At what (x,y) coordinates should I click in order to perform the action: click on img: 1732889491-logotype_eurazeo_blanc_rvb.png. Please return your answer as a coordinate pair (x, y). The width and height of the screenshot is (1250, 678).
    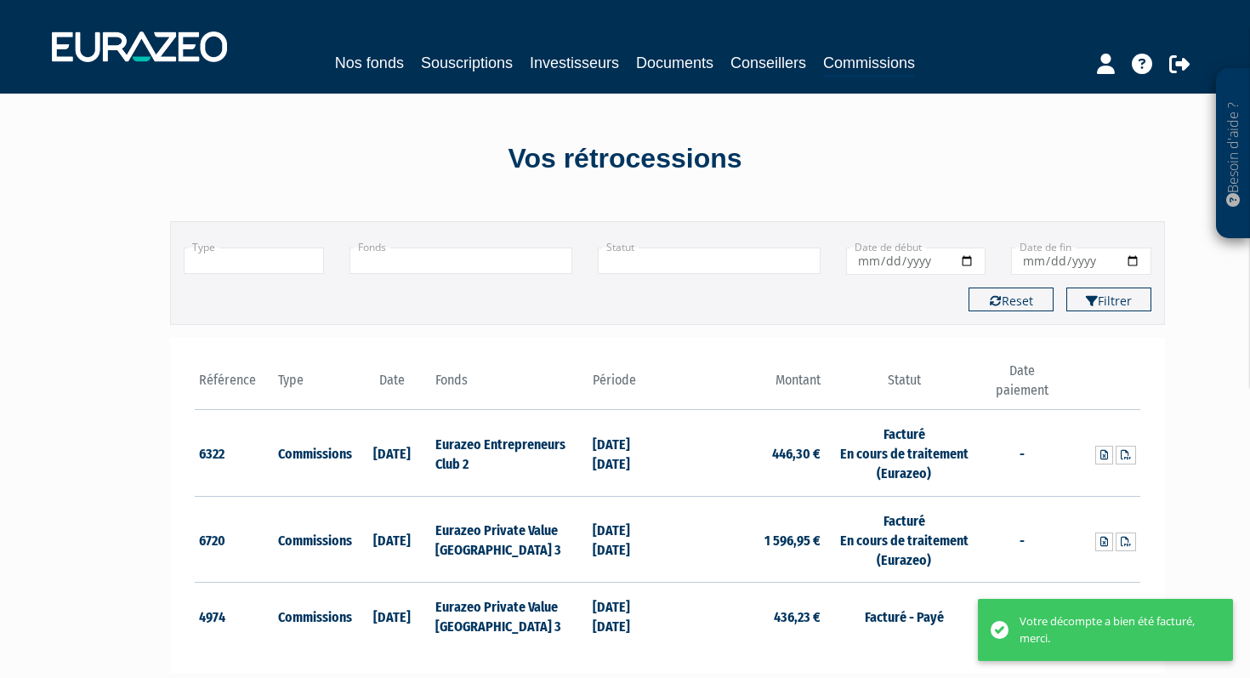
    Looking at the image, I should click on (139, 47).